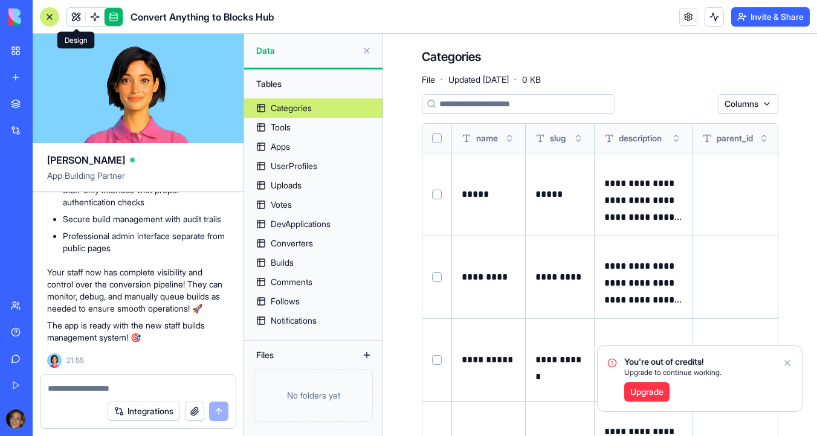  Describe the element at coordinates (286, 186) in the screenshot. I see `div: Uploads` at that location.